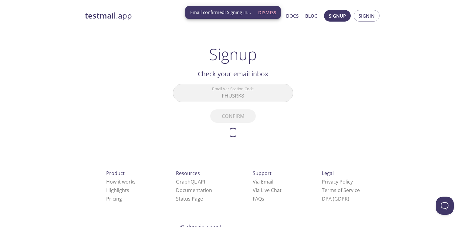  I want to click on a: FAQ, so click(258, 198).